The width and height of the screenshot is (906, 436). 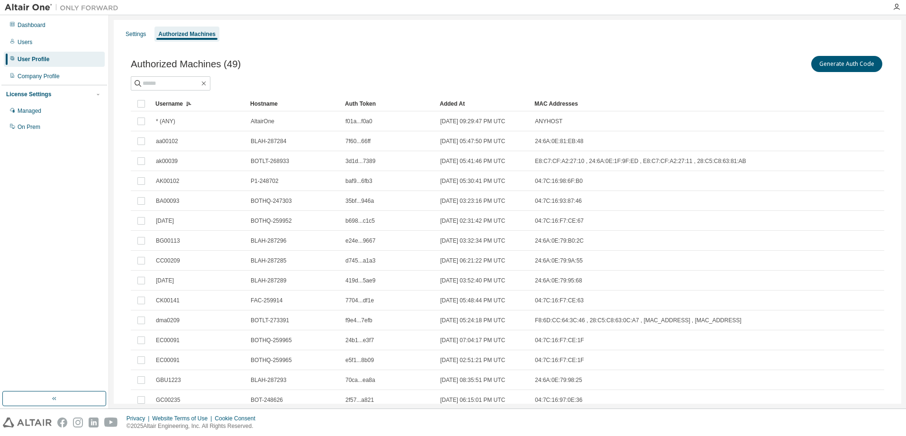 I want to click on span: BOTLT-268933, so click(x=270, y=161).